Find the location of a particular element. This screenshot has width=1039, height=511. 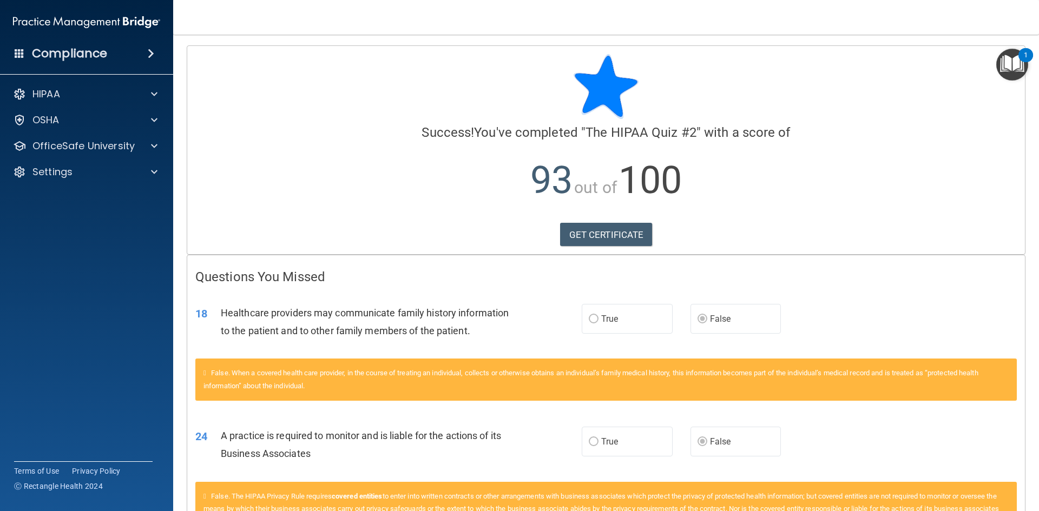

span: out of is located at coordinates (595, 187).